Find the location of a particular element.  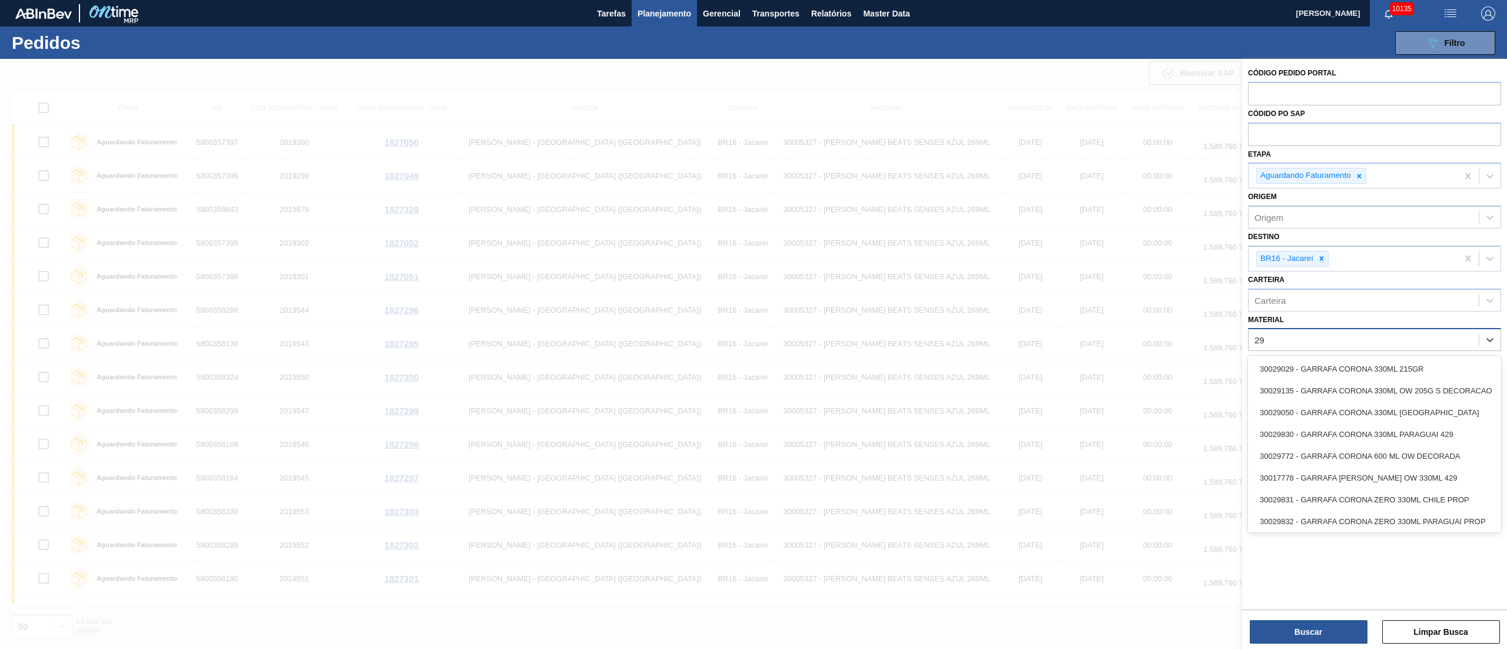

div: 30029832 - GARRAFA CORONA ZERO 330ML PARAGUAI PROP is located at coordinates (1375, 521).